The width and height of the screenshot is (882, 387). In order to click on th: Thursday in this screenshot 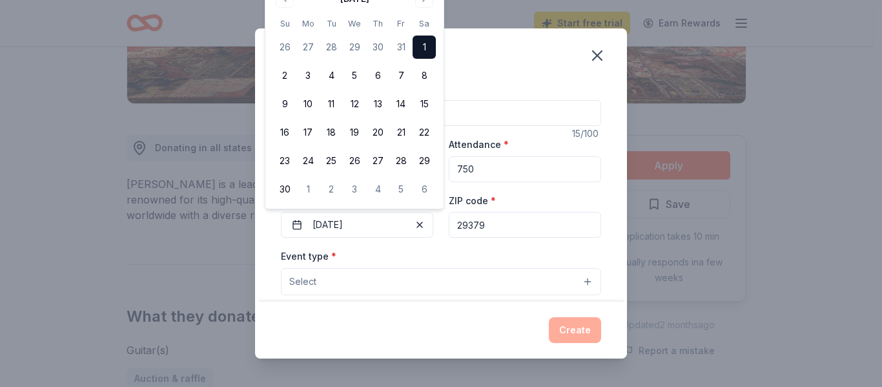, I will do `click(378, 23)`.